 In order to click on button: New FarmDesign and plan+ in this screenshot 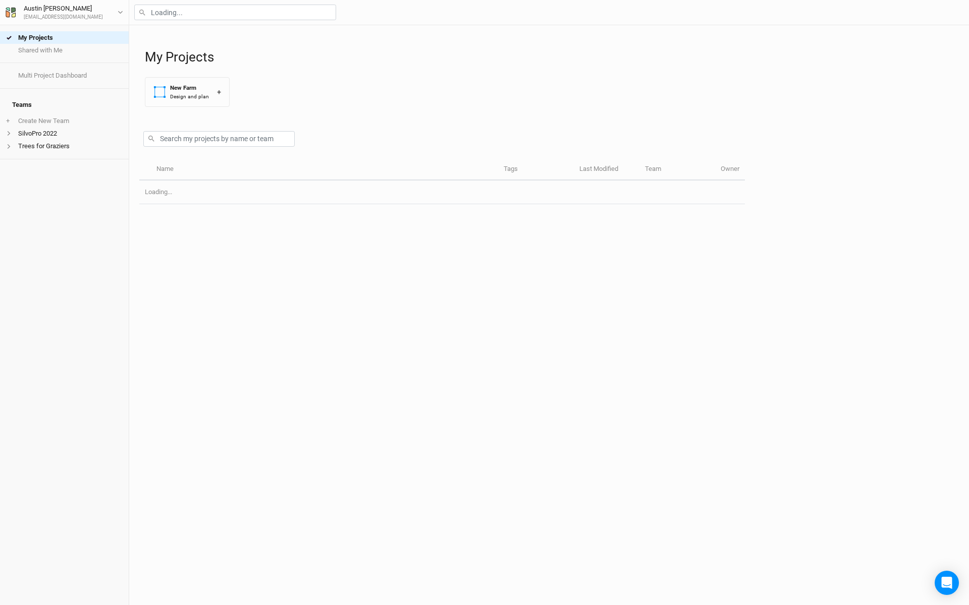, I will do `click(187, 92)`.